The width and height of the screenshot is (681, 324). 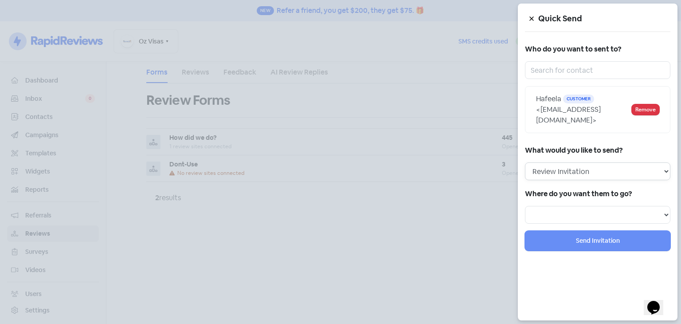 What do you see at coordinates (598, 240) in the screenshot?
I see `button: Send Invitation` at bounding box center [598, 240].